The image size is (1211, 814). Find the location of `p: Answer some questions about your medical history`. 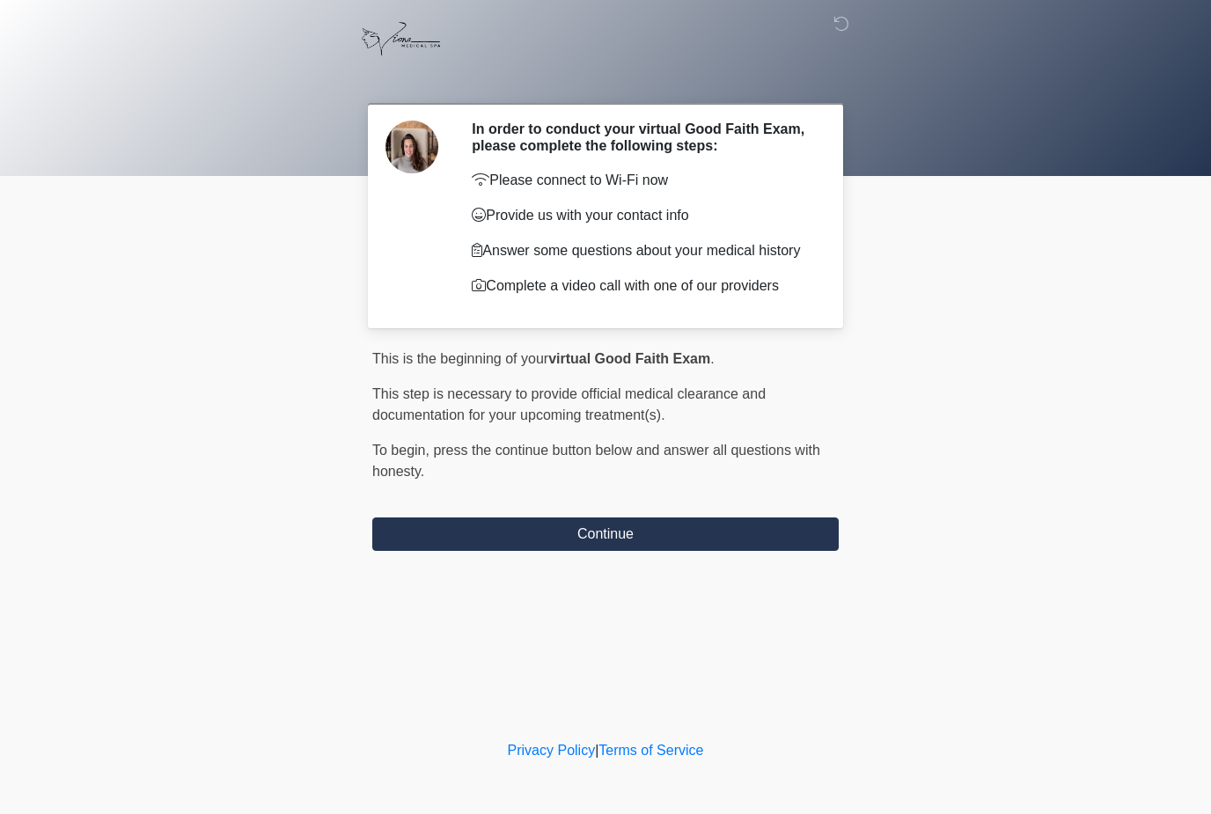

p: Answer some questions about your medical history is located at coordinates (641, 251).